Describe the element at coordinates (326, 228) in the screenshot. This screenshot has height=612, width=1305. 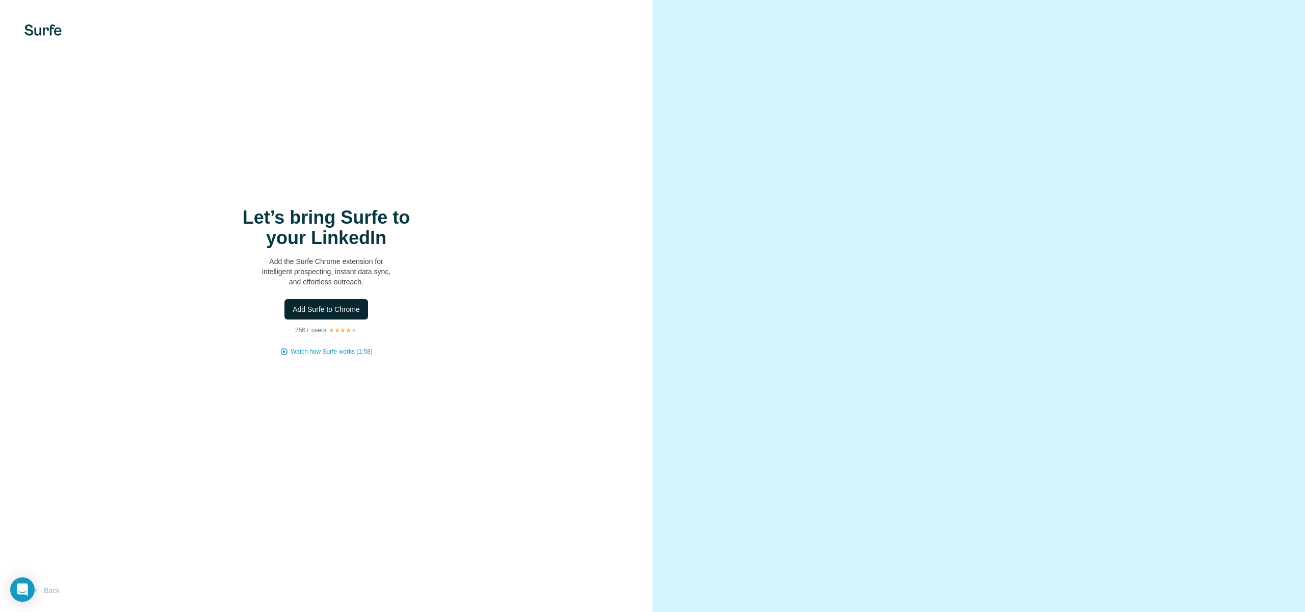
I see `h1: Let’s bring Surfe to your LinkedIn` at that location.